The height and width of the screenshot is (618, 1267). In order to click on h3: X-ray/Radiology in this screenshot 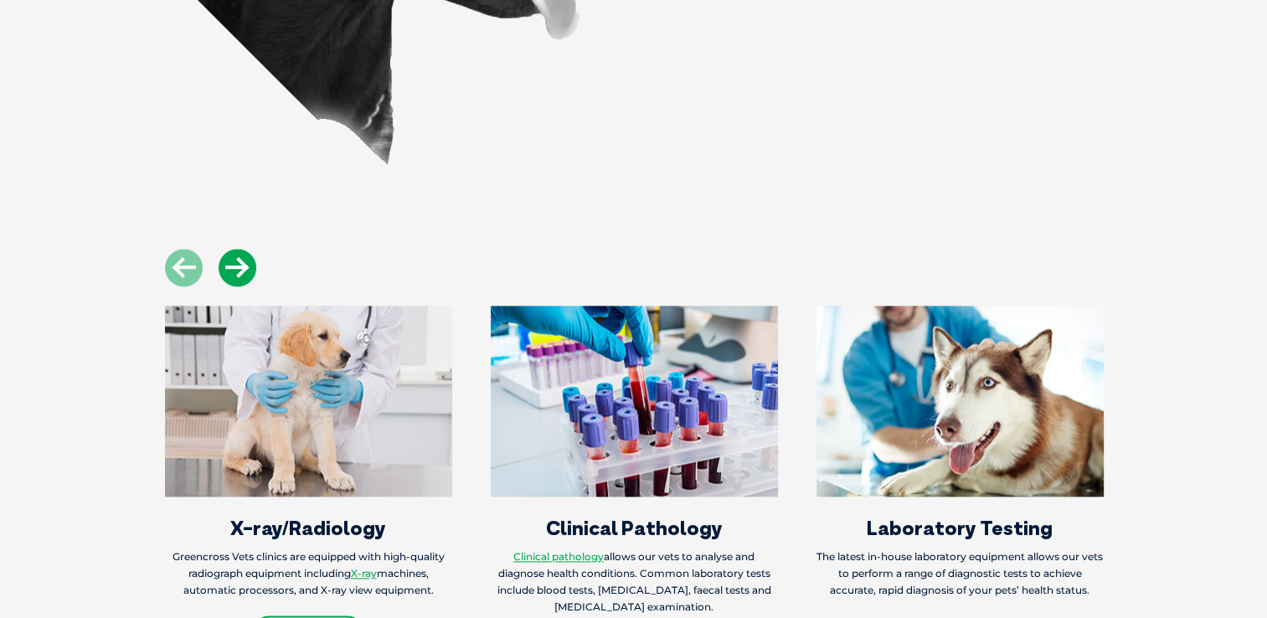, I will do `click(308, 527)`.